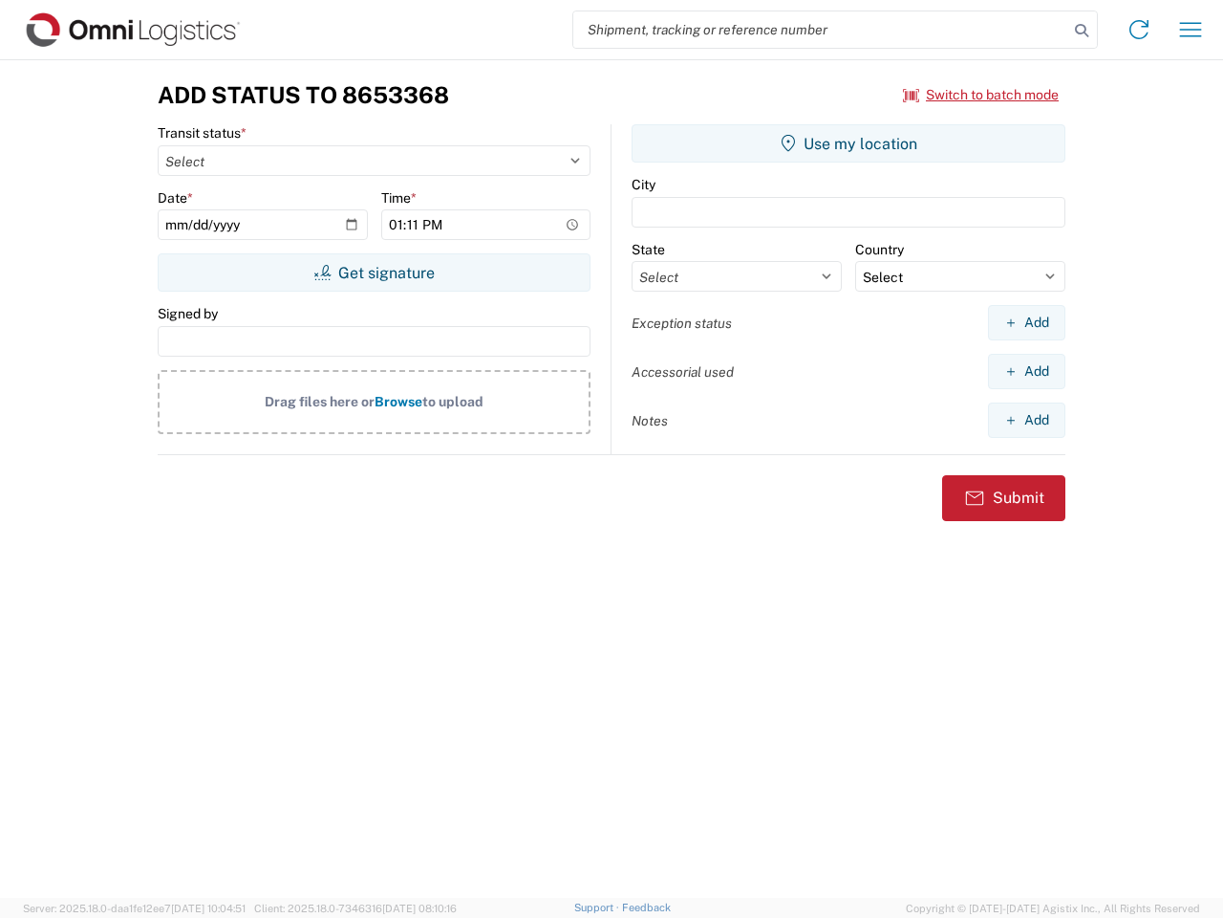  What do you see at coordinates (646, 907) in the screenshot?
I see `a: Feedback` at bounding box center [646, 907].